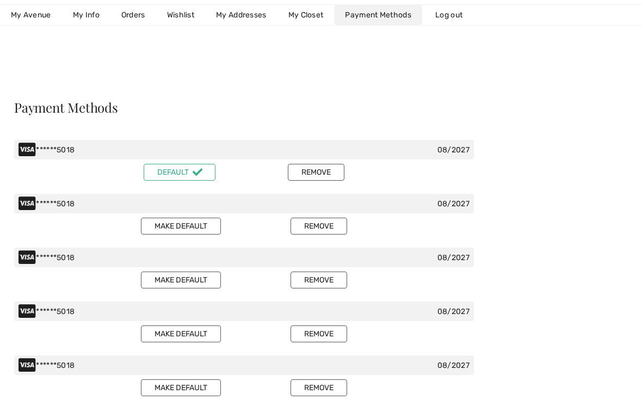  I want to click on button: Default, so click(180, 172).